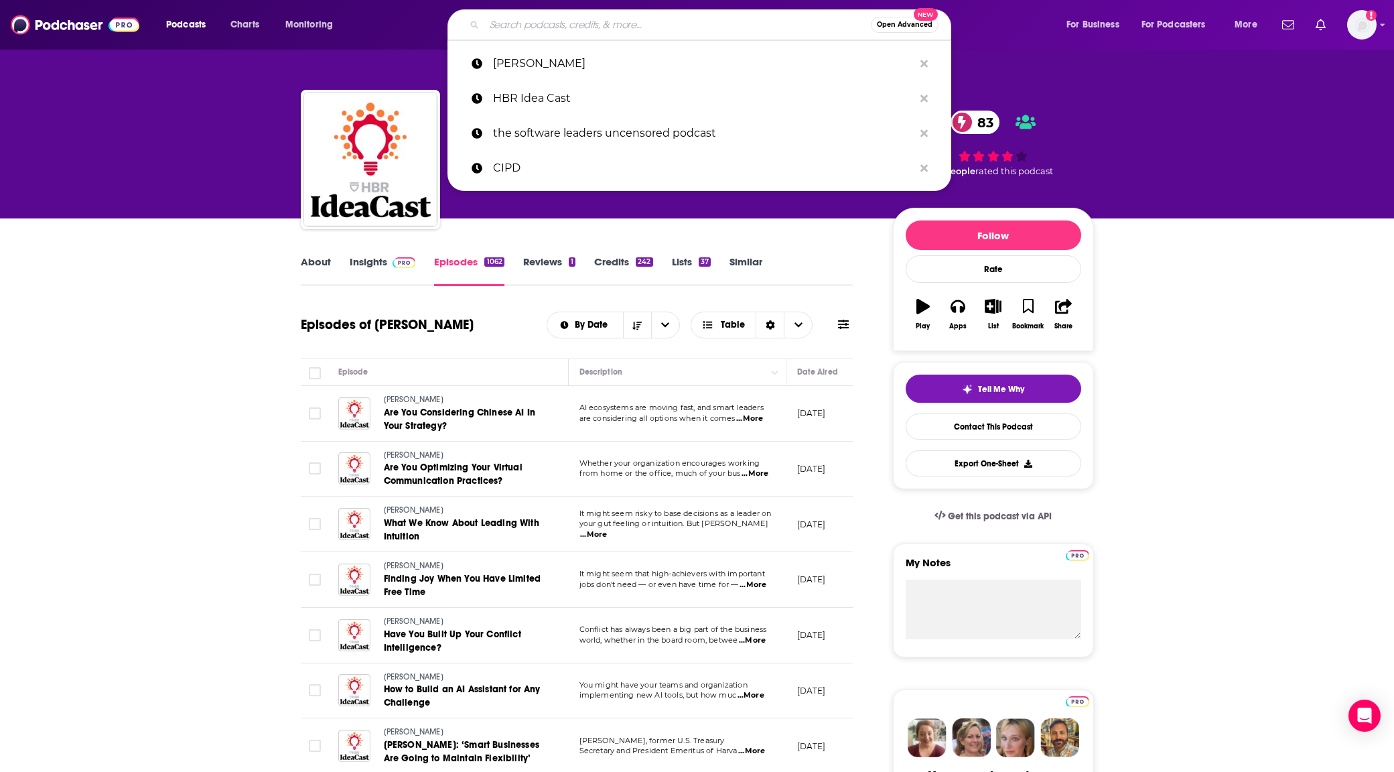 The height and width of the screenshot is (772, 1394). I want to click on h2: Choose List sort, so click(613, 325).